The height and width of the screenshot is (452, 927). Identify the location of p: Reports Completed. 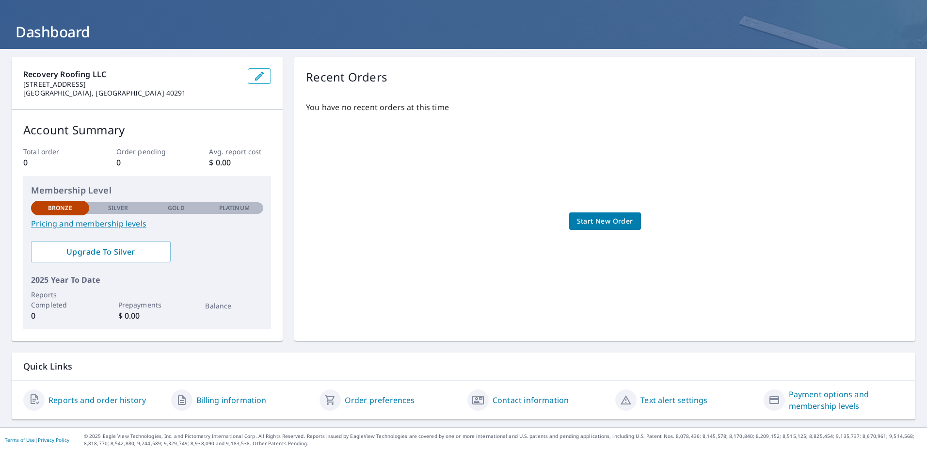
(60, 300).